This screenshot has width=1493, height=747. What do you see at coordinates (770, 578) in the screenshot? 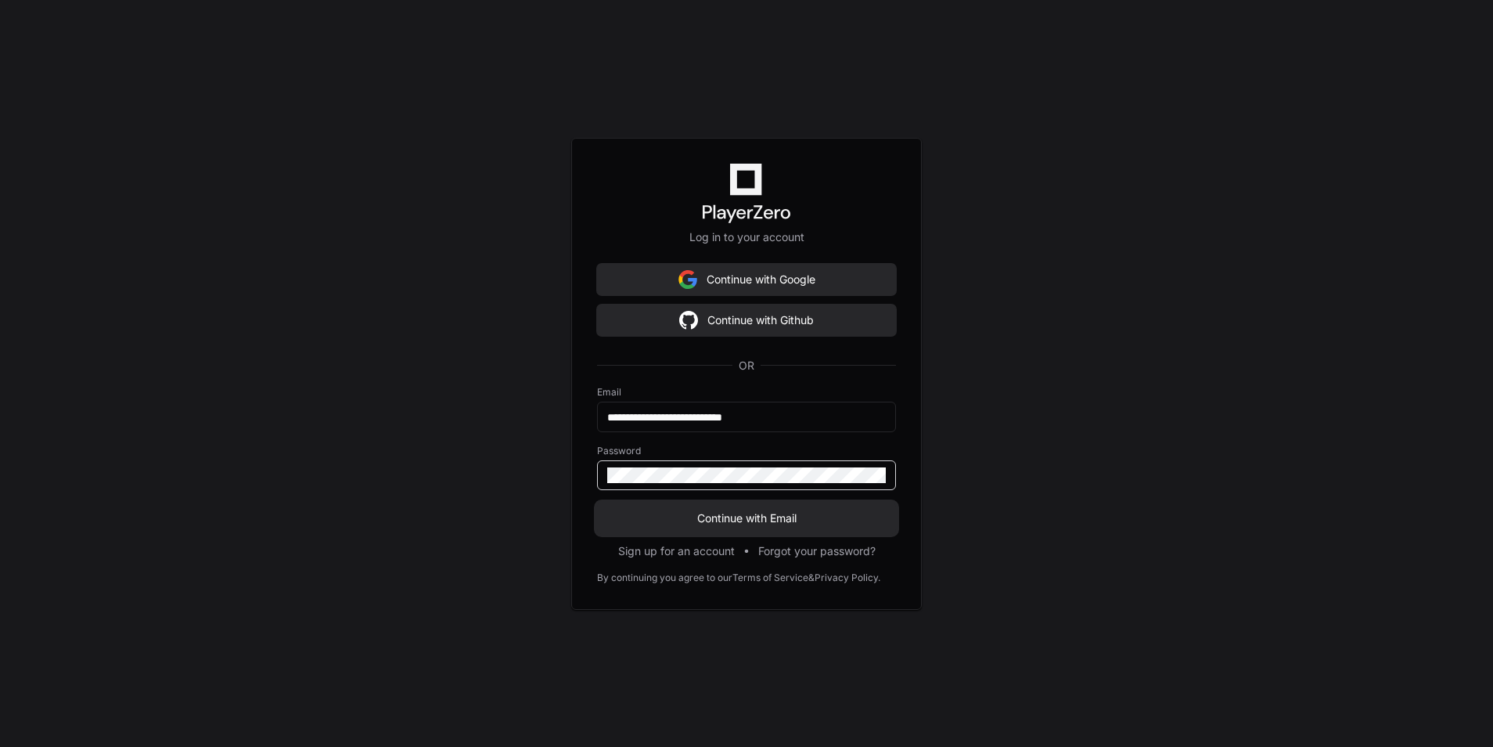
I see `a: Terms of Service` at bounding box center [770, 578].